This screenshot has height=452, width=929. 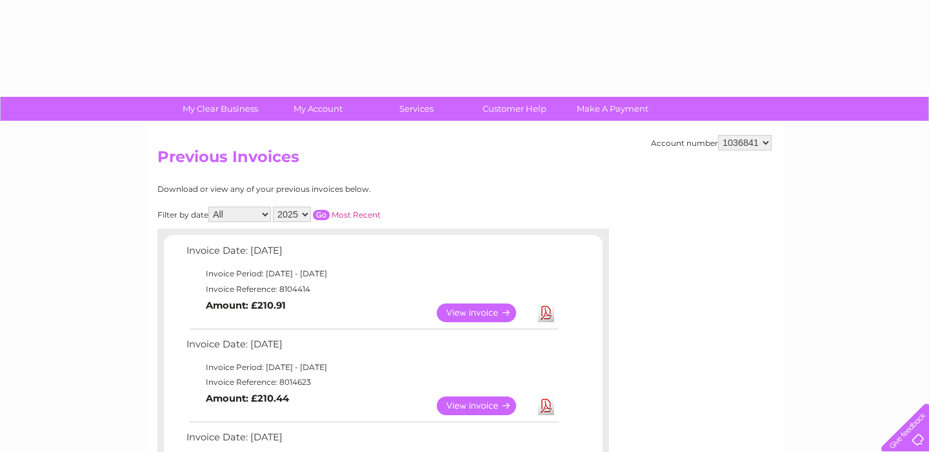 I want to click on a: My Account, so click(x=318, y=108).